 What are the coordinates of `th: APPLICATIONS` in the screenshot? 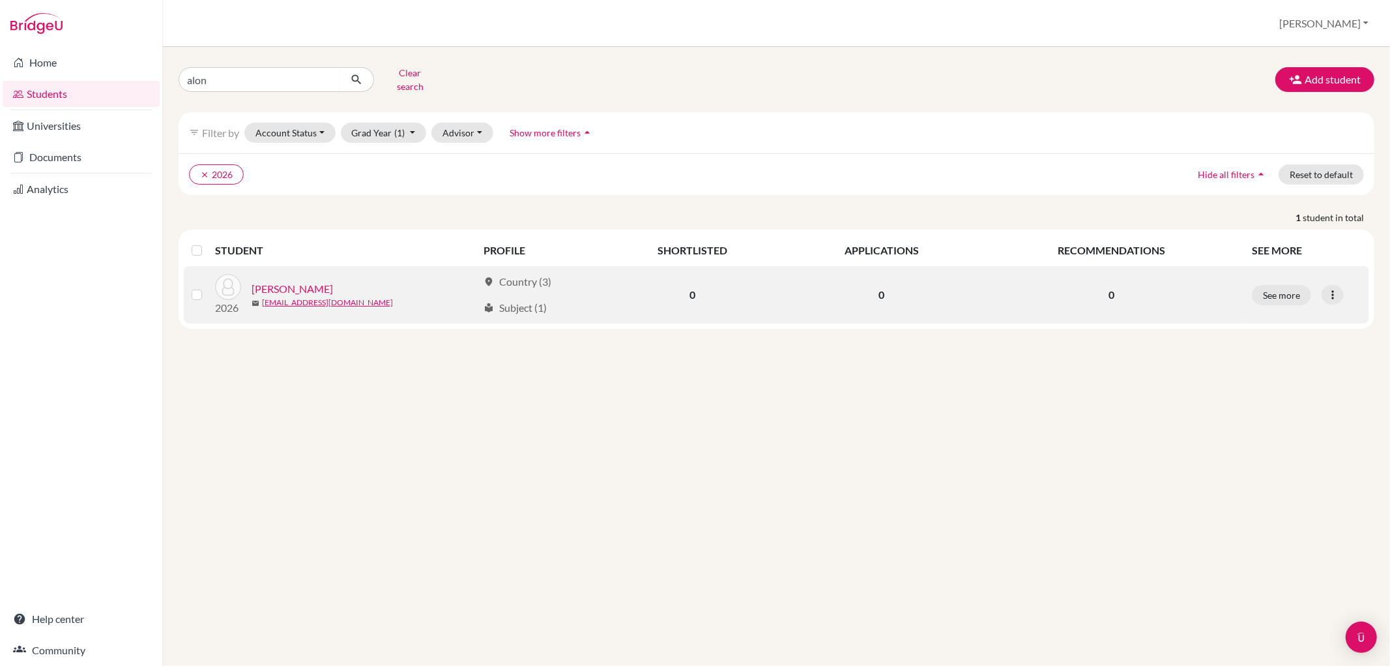 It's located at (881, 250).